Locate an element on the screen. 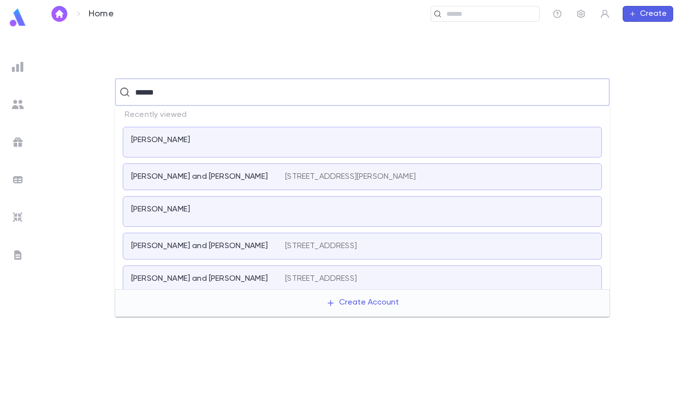 The height and width of the screenshot is (413, 689). img: imports_grey.530a8a0e642e233f2baf0ef88e8c9fcb.svg is located at coordinates (18, 217).